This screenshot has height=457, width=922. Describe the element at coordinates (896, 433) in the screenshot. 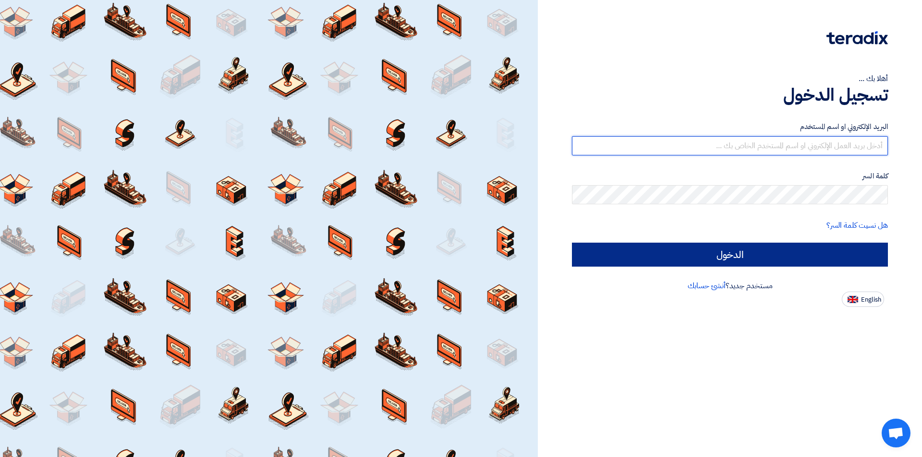

I see `a: دردشة مفتوحة` at that location.